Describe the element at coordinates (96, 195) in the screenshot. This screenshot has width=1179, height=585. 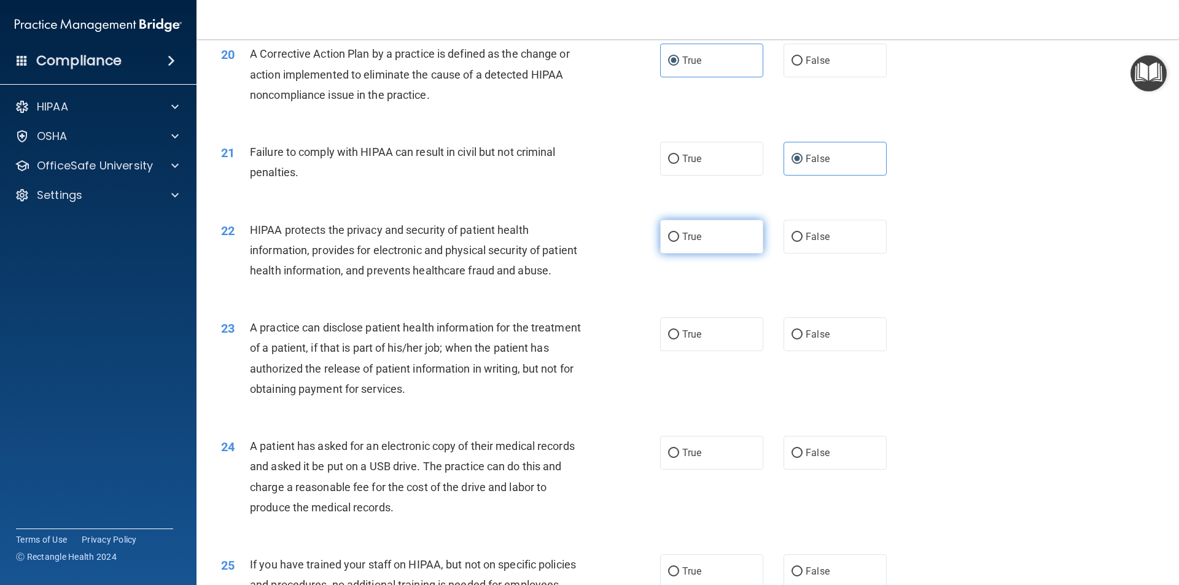
I see `a: Settings` at that location.